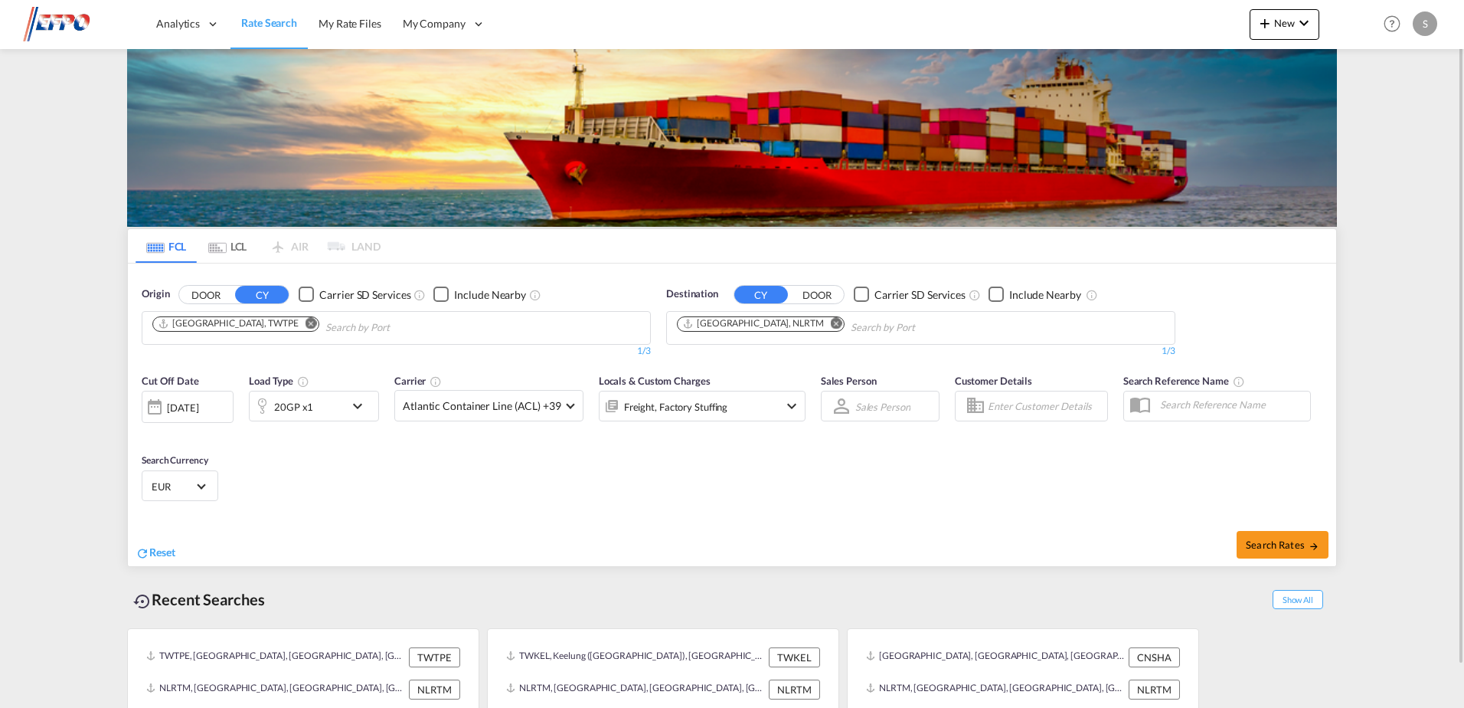  Describe the element at coordinates (732, 138) in the screenshot. I see `img: LCL+%26+FCL+BACKGROUND.png` at that location.